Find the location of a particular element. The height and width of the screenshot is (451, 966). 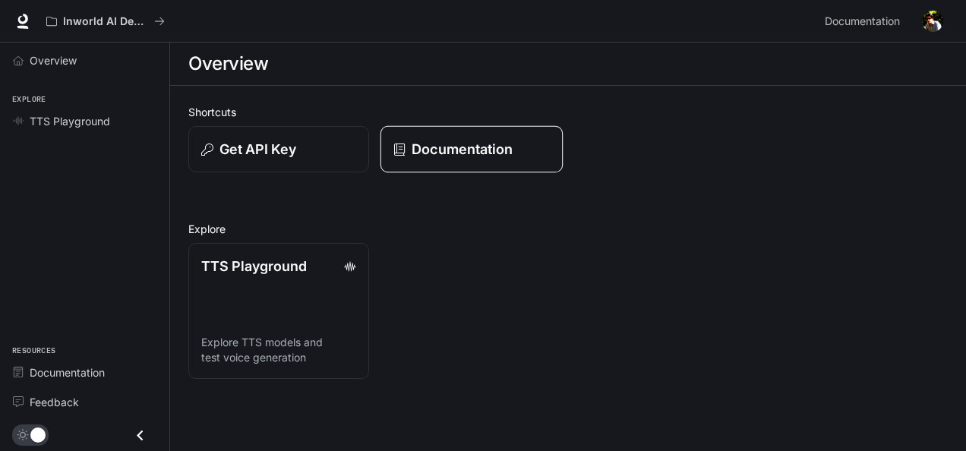

p: Inworld AI Demos is located at coordinates (106, 21).